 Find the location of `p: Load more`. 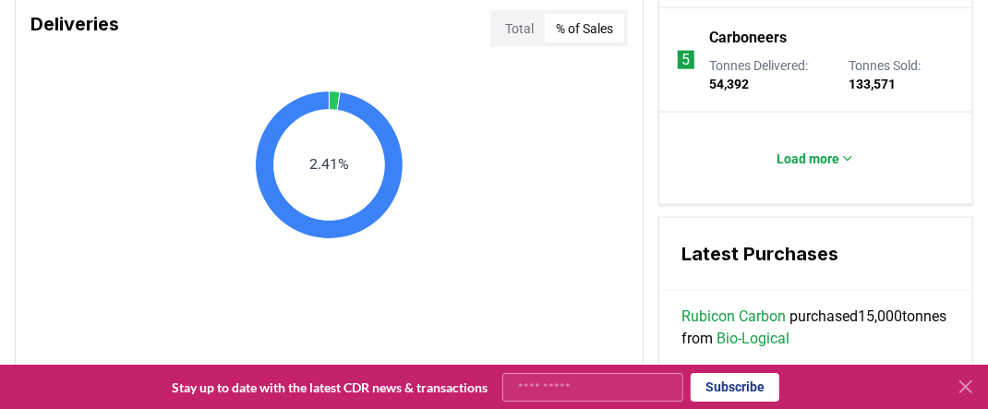

p: Load more is located at coordinates (809, 159).